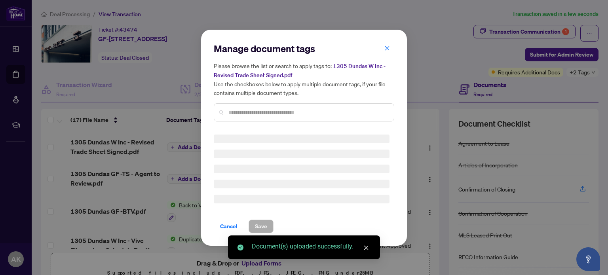 The image size is (608, 275). What do you see at coordinates (588, 259) in the screenshot?
I see `button: Open asap` at bounding box center [588, 259].